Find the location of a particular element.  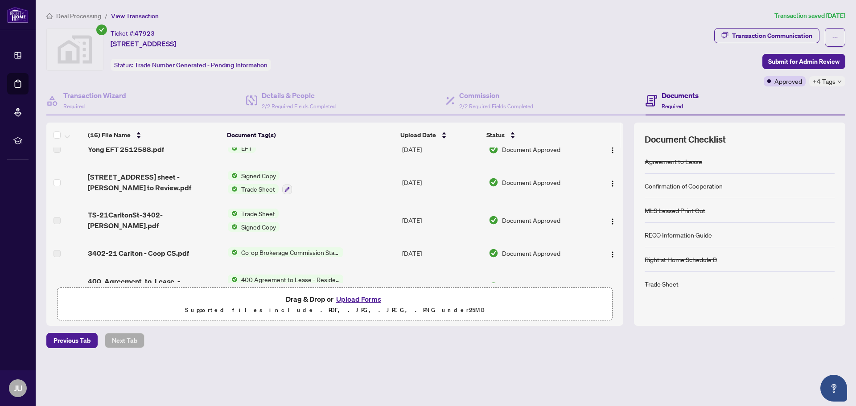

span: home is located at coordinates (49, 16).